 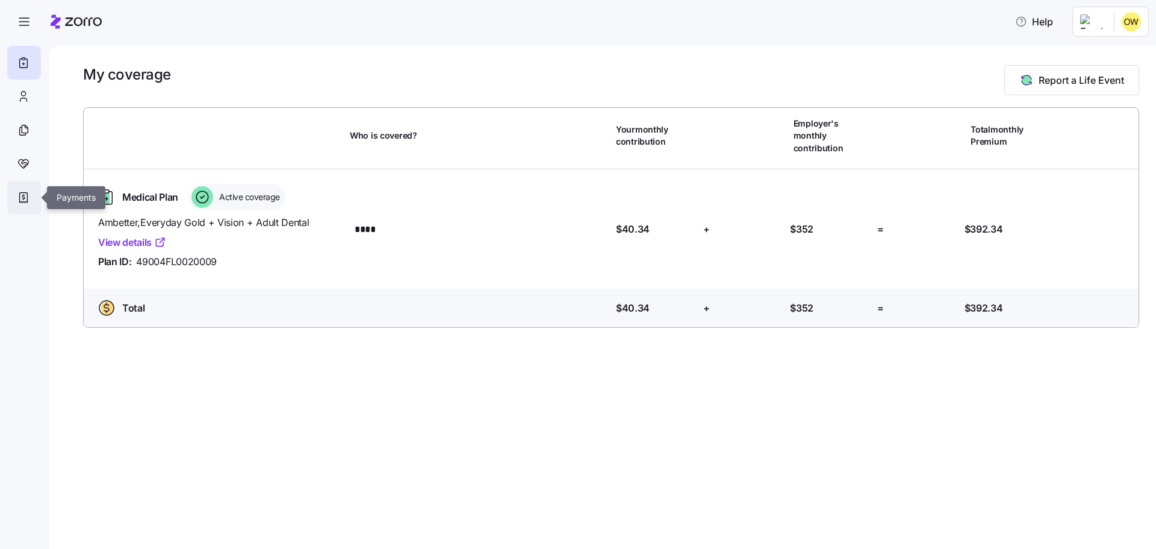 I want to click on button: Help, so click(x=1034, y=22).